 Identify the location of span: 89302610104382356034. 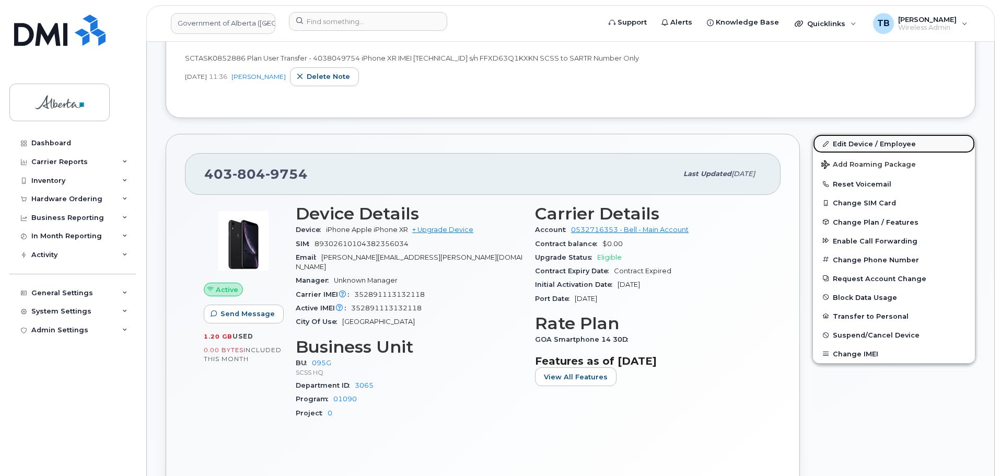
(362, 243).